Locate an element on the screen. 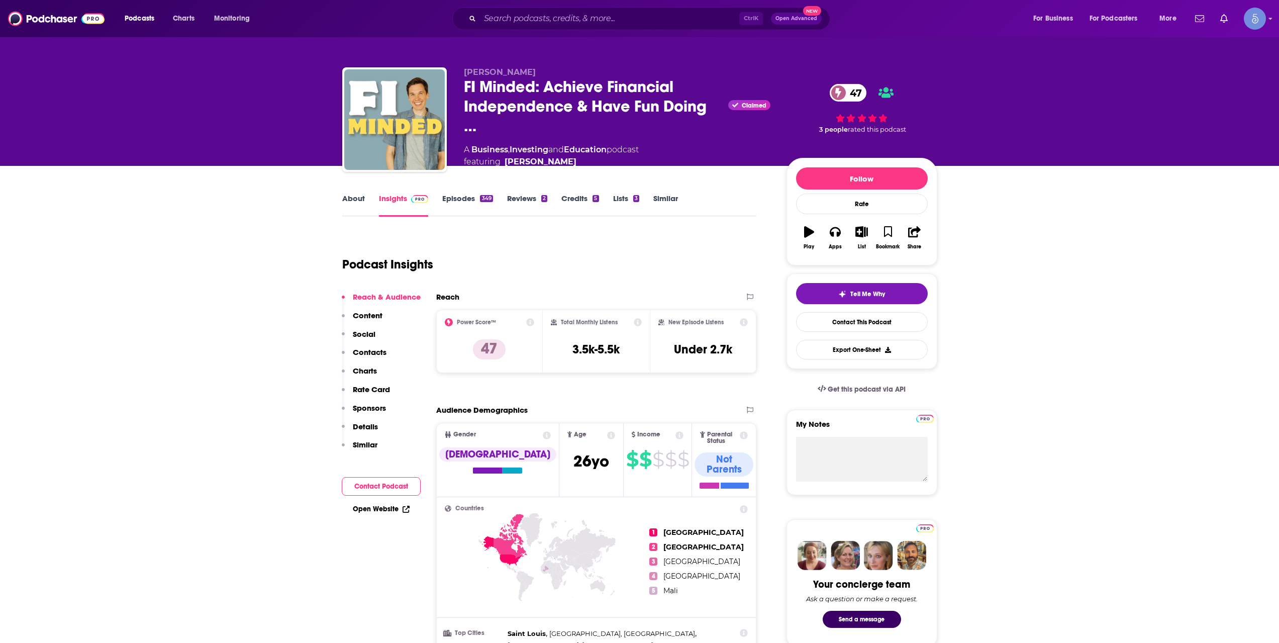 The height and width of the screenshot is (643, 1279). button: Open AdvancedNew is located at coordinates (796, 19).